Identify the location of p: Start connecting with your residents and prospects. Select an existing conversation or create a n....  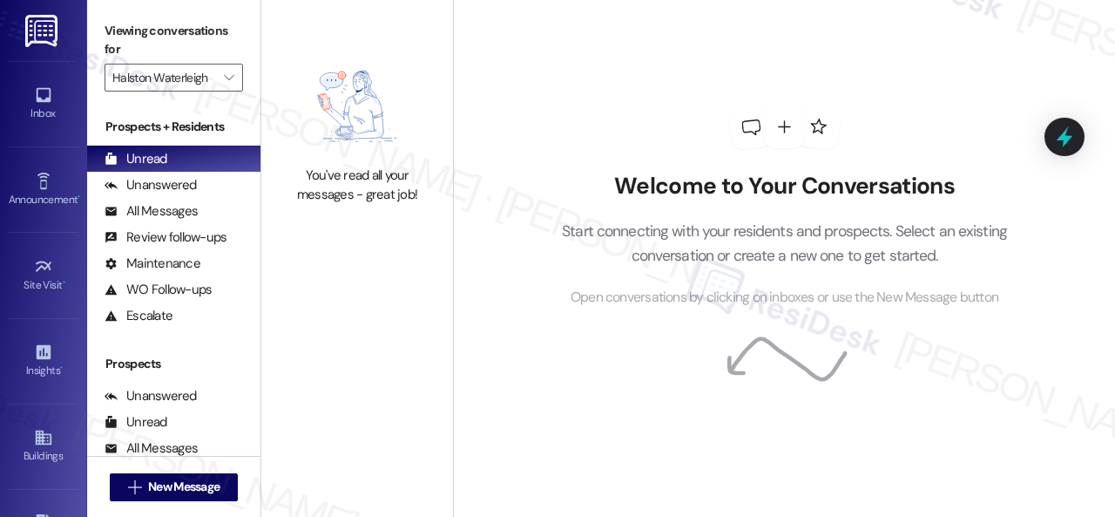
(785, 243).